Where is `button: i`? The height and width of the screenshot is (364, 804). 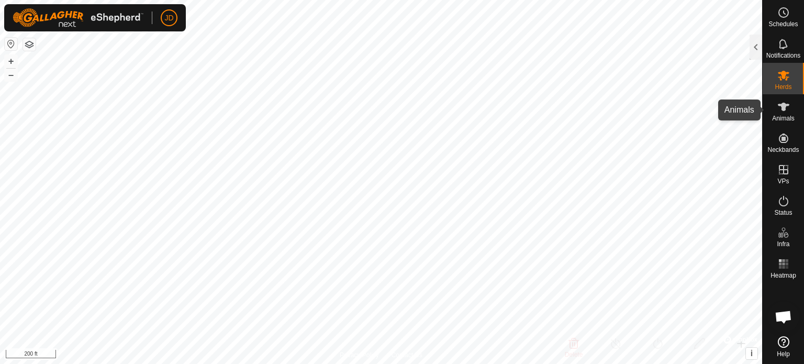 button: i is located at coordinates (751, 353).